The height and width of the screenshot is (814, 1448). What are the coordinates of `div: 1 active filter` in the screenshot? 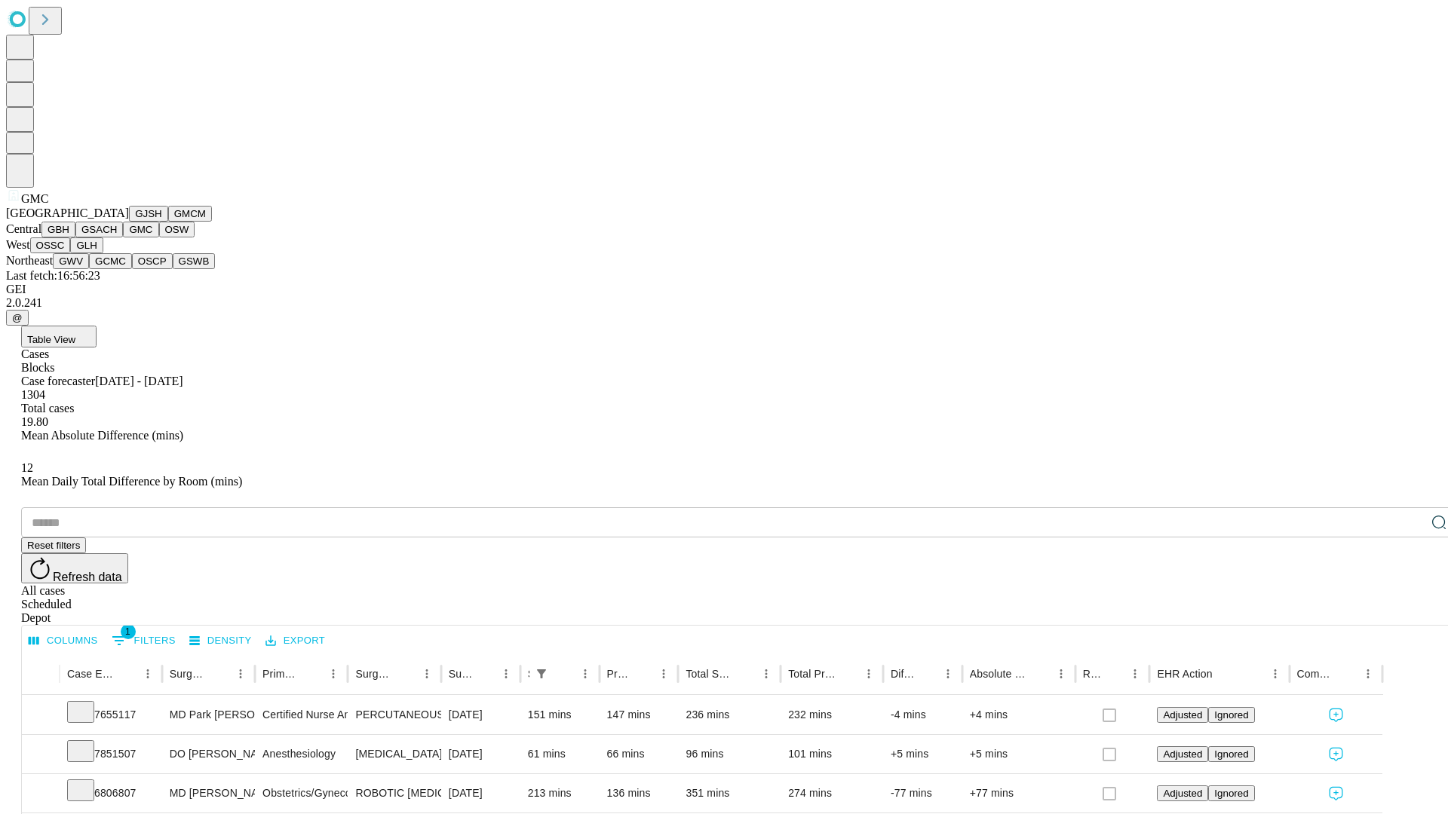 It's located at (541, 674).